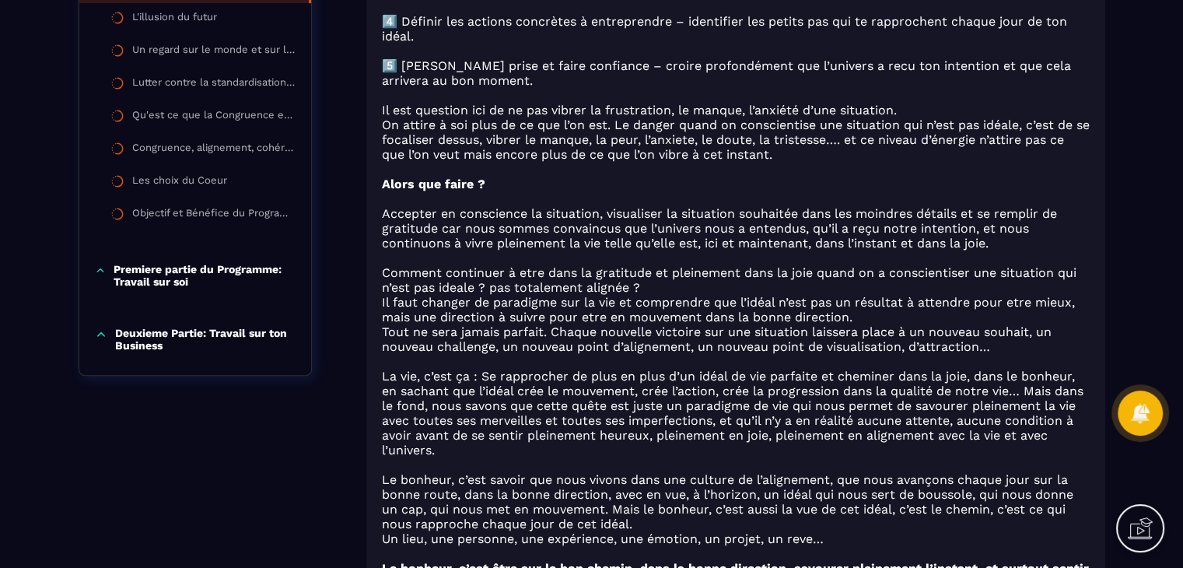 This screenshot has width=1183, height=568. I want to click on span: Un lieu, une personne, une expérience, une émotion, un projet, un reve…, so click(603, 538).